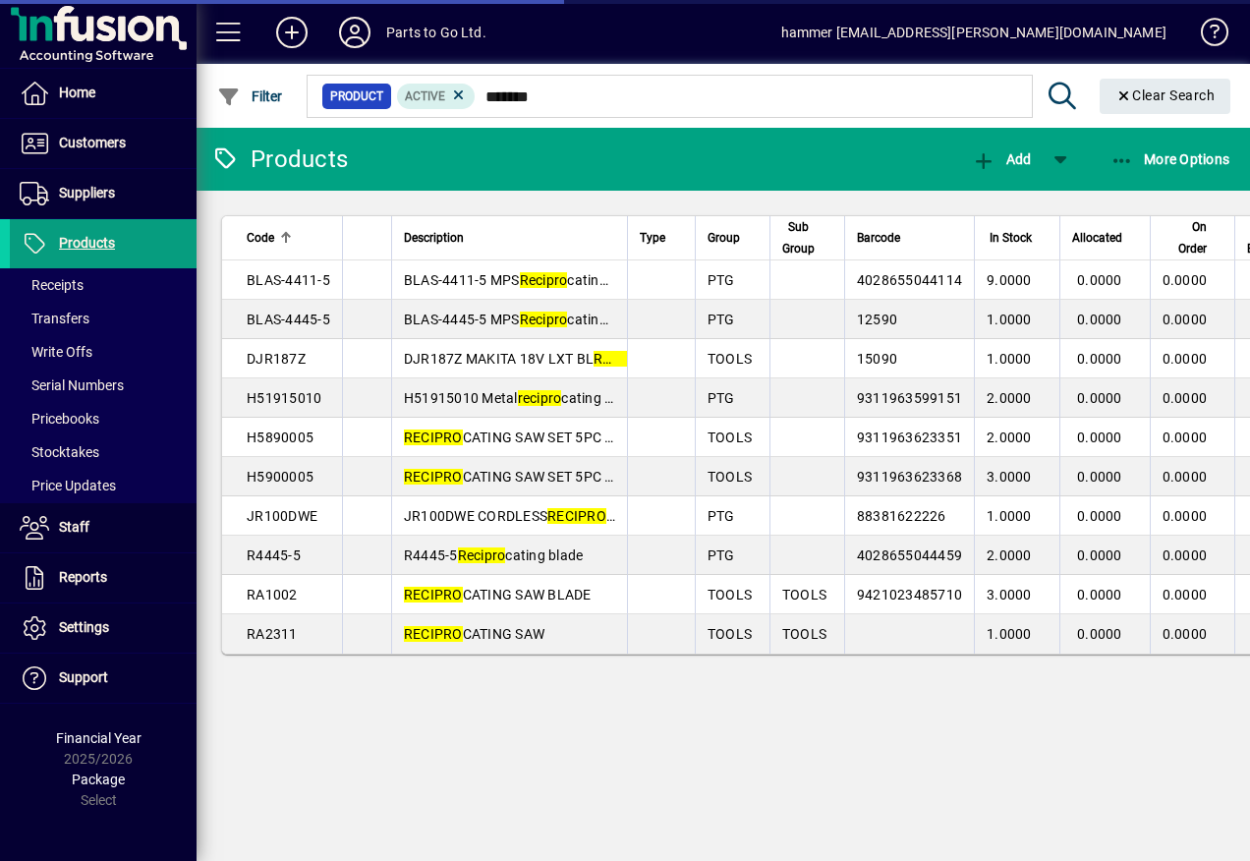 The width and height of the screenshot is (1250, 861). I want to click on span: Products, so click(86, 243).